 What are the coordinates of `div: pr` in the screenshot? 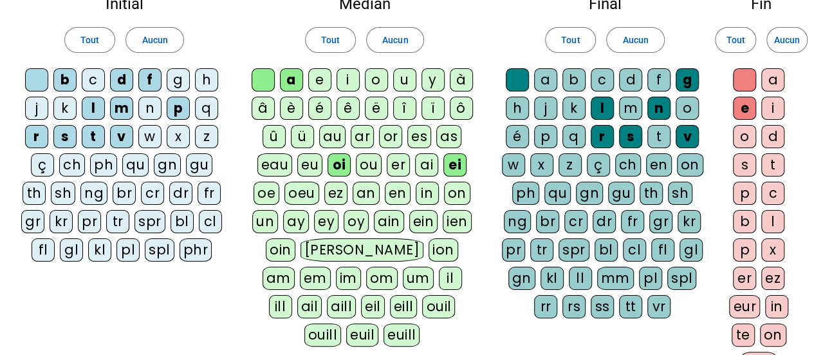 It's located at (514, 250).